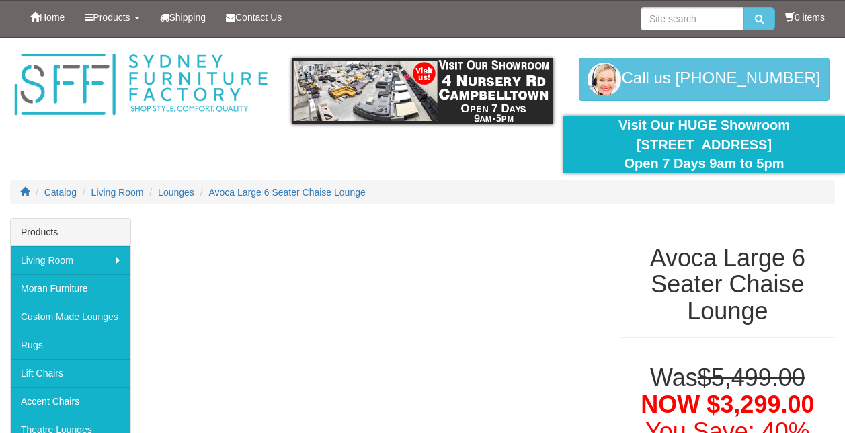 Image resolution: width=845 pixels, height=433 pixels. What do you see at coordinates (71, 373) in the screenshot?
I see `a: Lift Chairs` at bounding box center [71, 373].